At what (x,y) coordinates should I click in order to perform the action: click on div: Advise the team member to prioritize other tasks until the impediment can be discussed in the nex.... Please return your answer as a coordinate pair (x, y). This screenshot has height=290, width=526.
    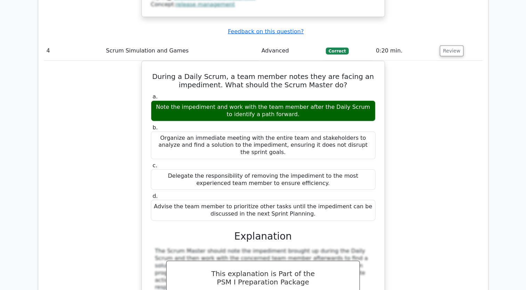
    Looking at the image, I should click on (263, 210).